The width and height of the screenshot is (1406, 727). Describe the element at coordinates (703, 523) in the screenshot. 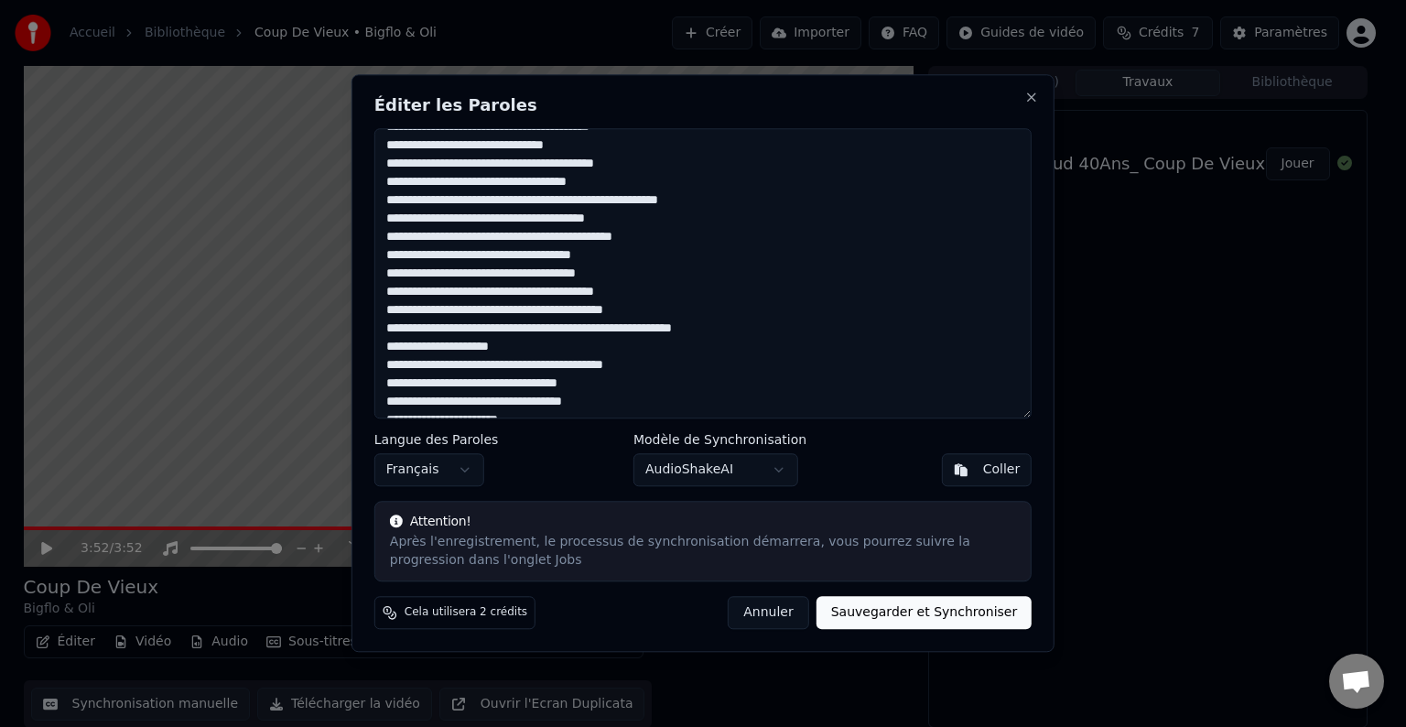

I see `div: Attention!` at that location.